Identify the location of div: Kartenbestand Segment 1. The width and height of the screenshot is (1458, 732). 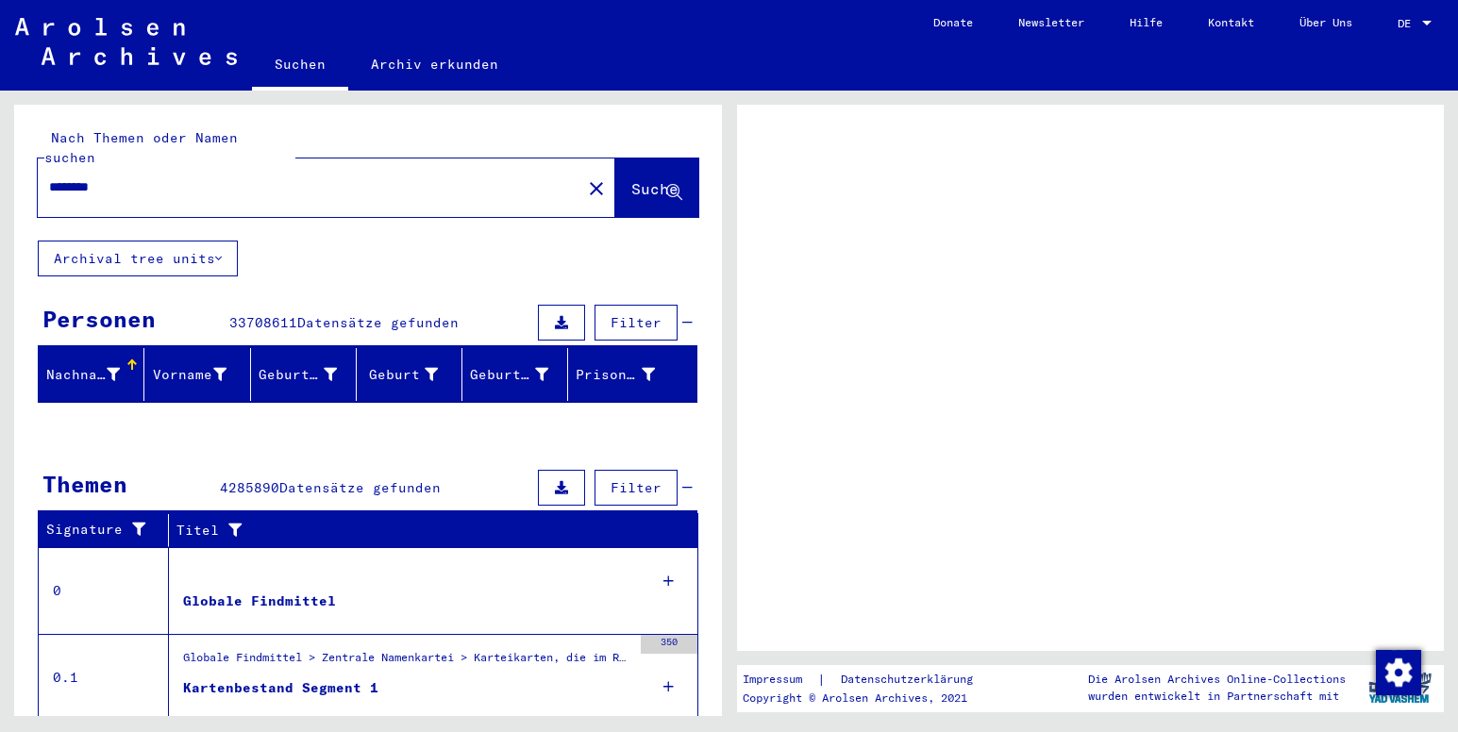
(280, 688).